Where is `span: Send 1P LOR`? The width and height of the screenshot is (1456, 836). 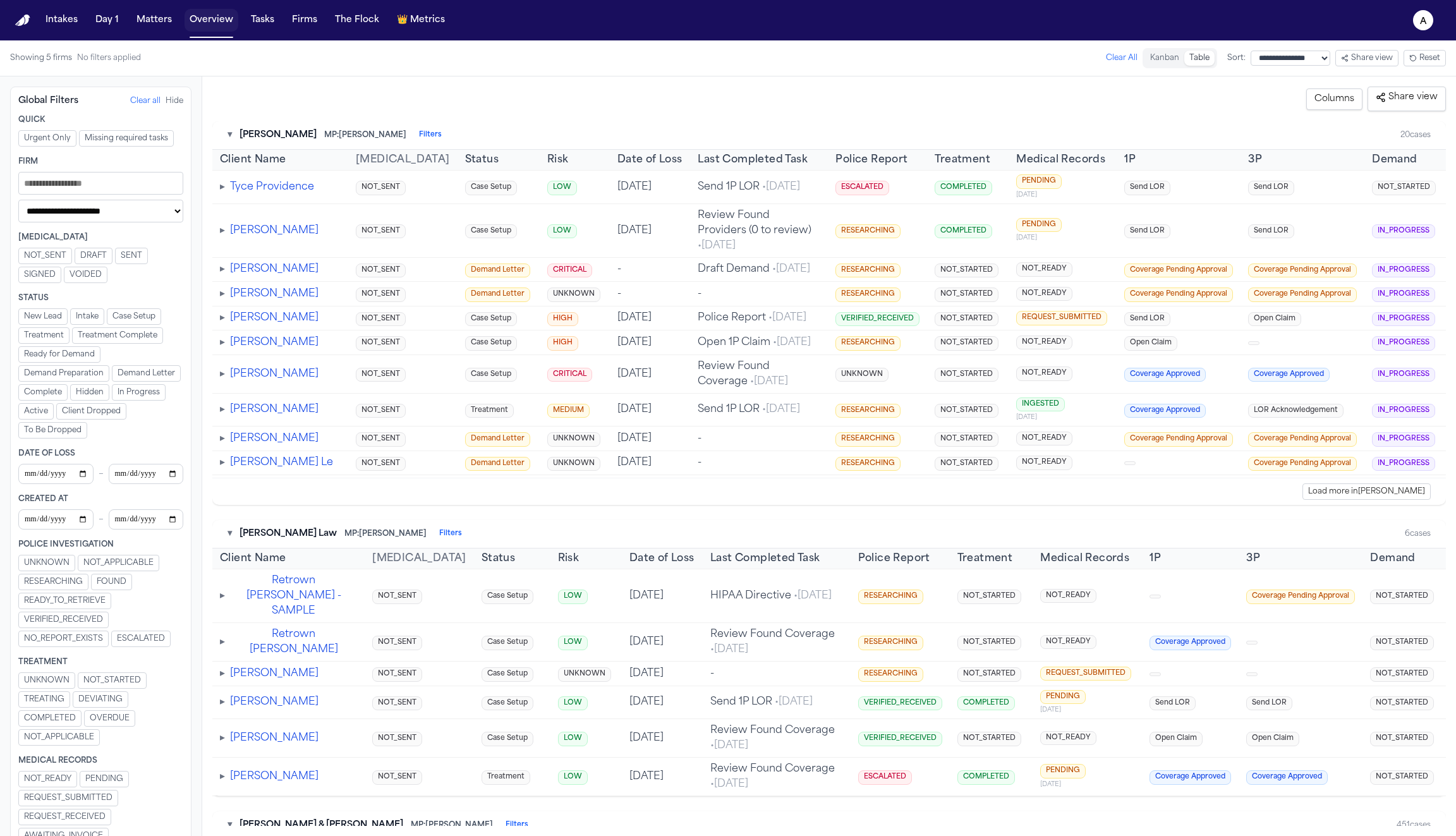
span: Send 1P LOR is located at coordinates (748, 187).